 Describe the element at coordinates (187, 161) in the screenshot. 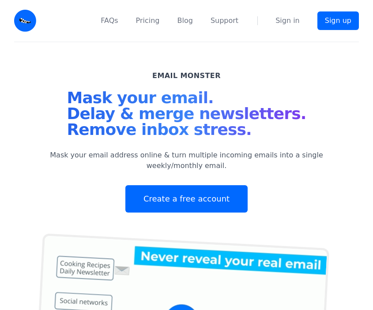

I see `p: Mask your email address online & turn multiple incoming emails into a single weekly/monthly email.` at that location.